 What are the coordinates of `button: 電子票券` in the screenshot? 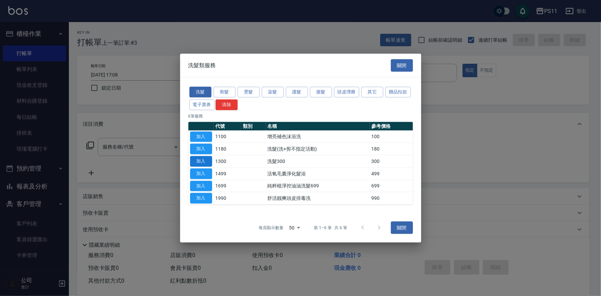 It's located at (202, 104).